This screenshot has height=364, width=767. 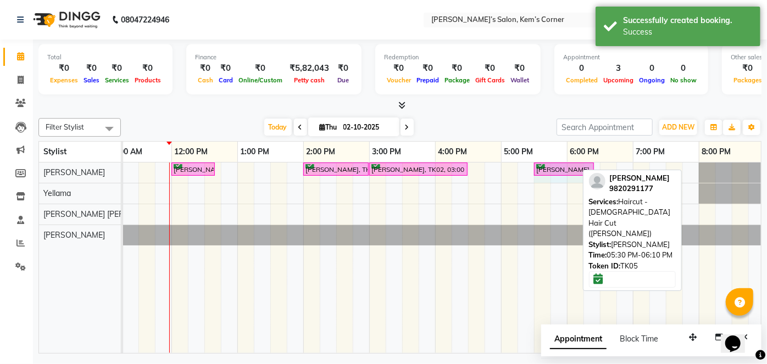 I want to click on div: 9820291177, so click(x=640, y=189).